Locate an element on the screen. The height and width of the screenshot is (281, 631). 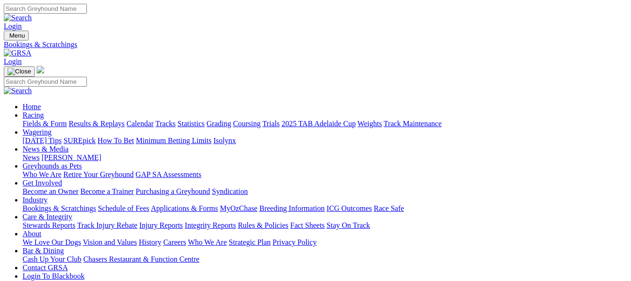
a: Become an Owner is located at coordinates (50, 191).